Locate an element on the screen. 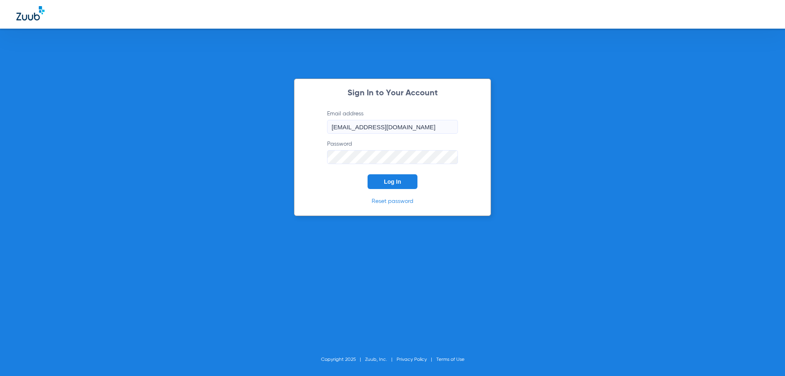  img: Zuub Logo is located at coordinates (30, 13).